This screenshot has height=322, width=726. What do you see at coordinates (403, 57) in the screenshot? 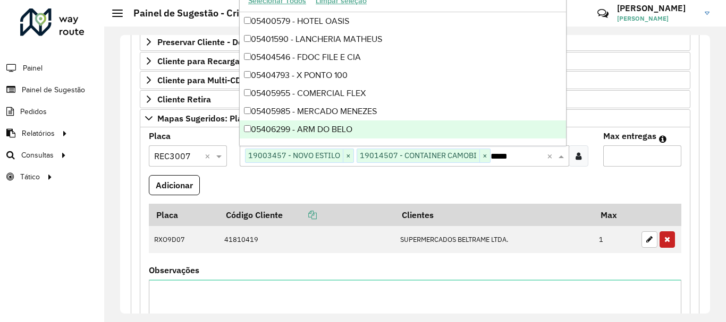
I see `div: 05404546 - FDOC FILE E CIA` at bounding box center [403, 57].